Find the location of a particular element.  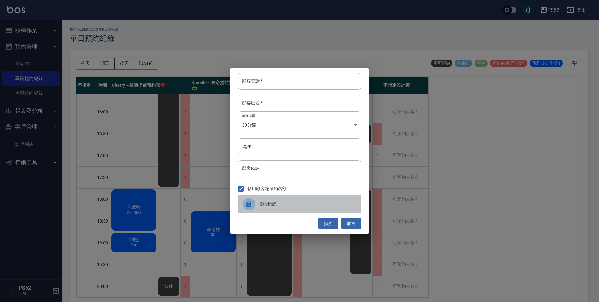

span: 關閉預約 is located at coordinates (308, 204).